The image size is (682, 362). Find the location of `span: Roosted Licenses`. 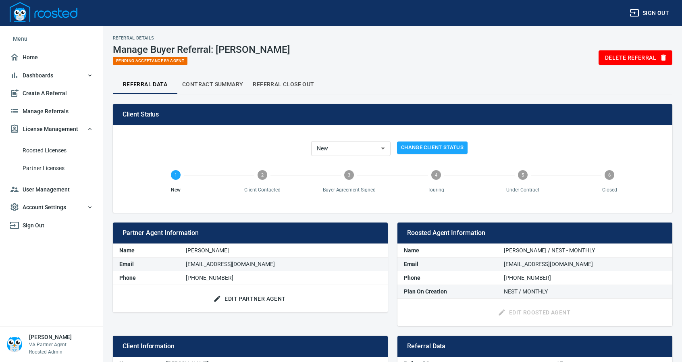

span: Roosted Licenses is located at coordinates (58, 150).